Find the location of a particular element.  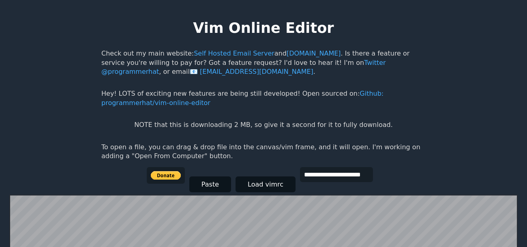

p: To open a file, you can drag & drop file into the canvas/vim frame, and it will open. I'm working... is located at coordinates (264, 152).